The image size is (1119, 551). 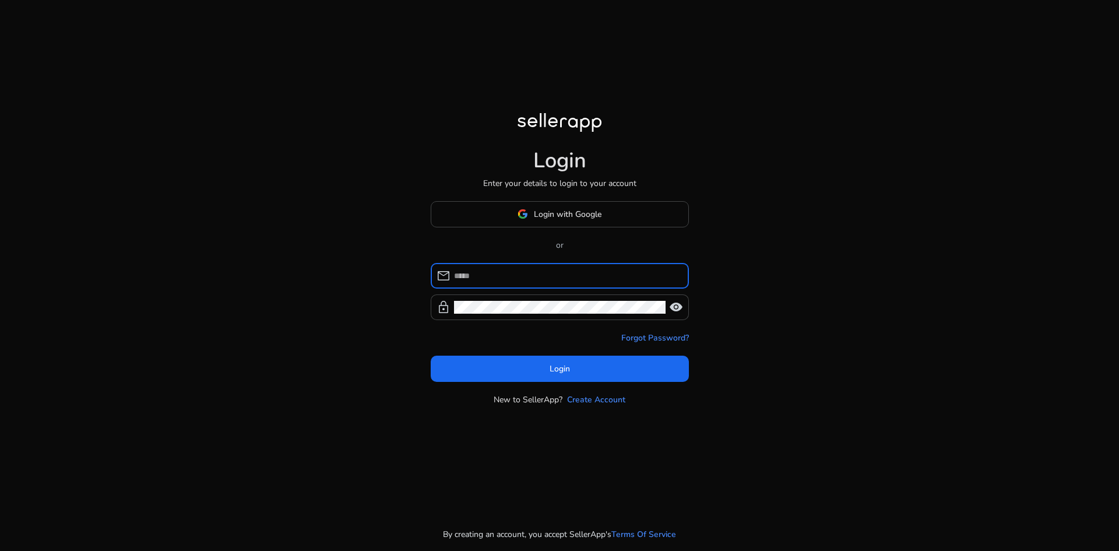 What do you see at coordinates (559, 214) in the screenshot?
I see `button: Login with Google` at bounding box center [559, 214].